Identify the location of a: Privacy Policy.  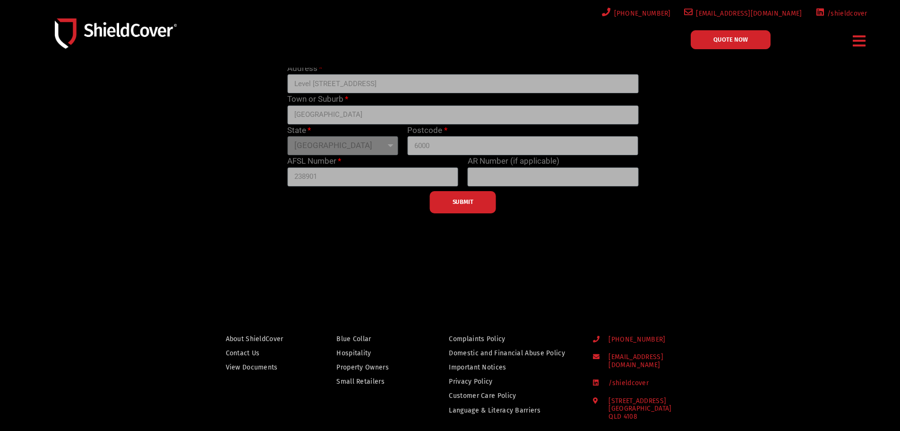
(512, 381).